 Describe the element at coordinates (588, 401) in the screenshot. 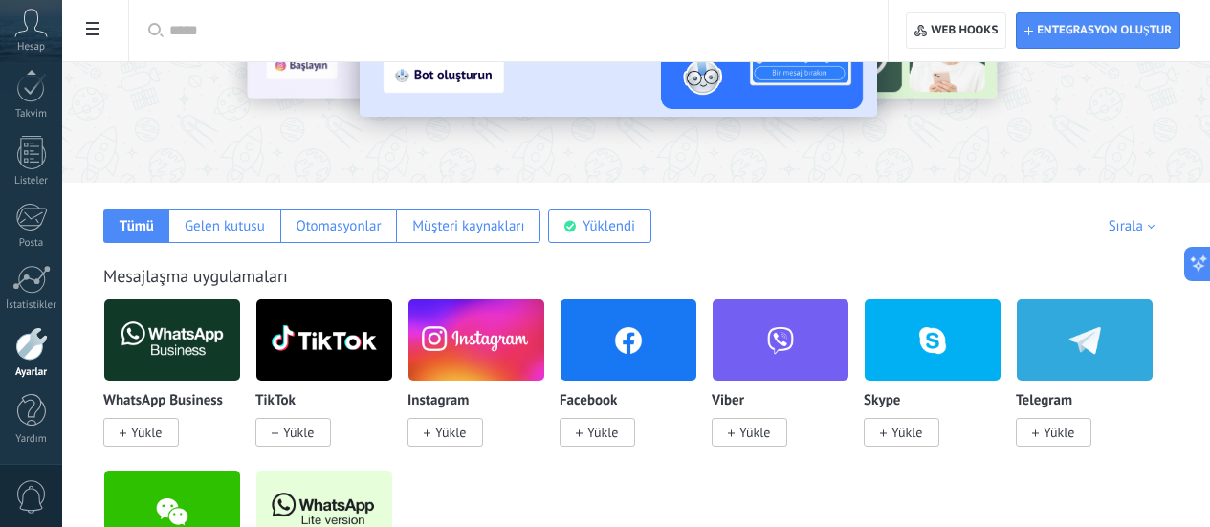

I see `p: Facebook` at that location.